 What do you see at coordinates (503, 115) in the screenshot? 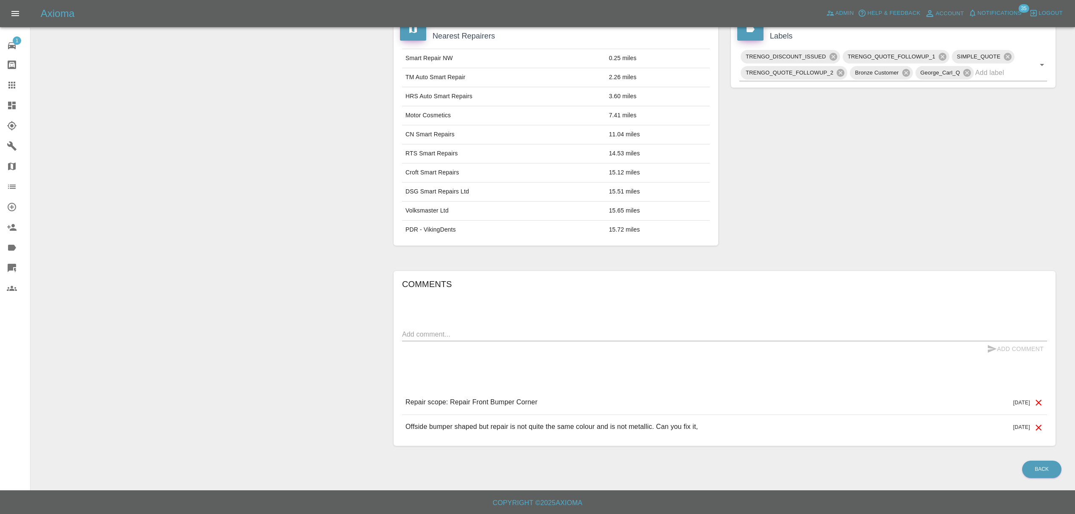
I see `td: Motor Cosmetics` at bounding box center [503, 115].